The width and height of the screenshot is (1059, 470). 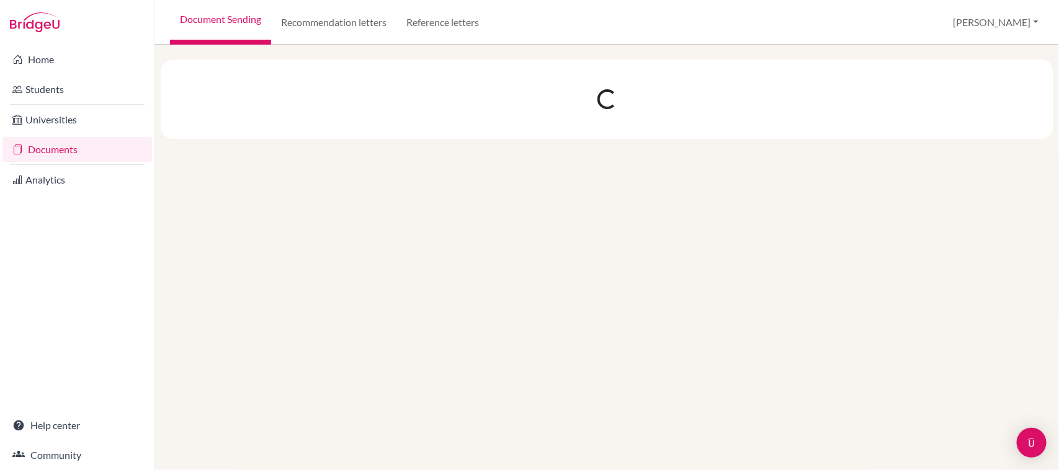 What do you see at coordinates (1032, 443) in the screenshot?
I see `div: Open Intercom Messenger` at bounding box center [1032, 443].